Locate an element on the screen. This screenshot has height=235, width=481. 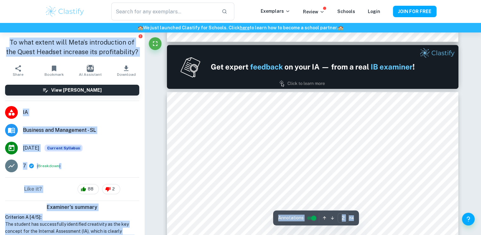
input: Search for any exemplars... is located at coordinates (164, 11).